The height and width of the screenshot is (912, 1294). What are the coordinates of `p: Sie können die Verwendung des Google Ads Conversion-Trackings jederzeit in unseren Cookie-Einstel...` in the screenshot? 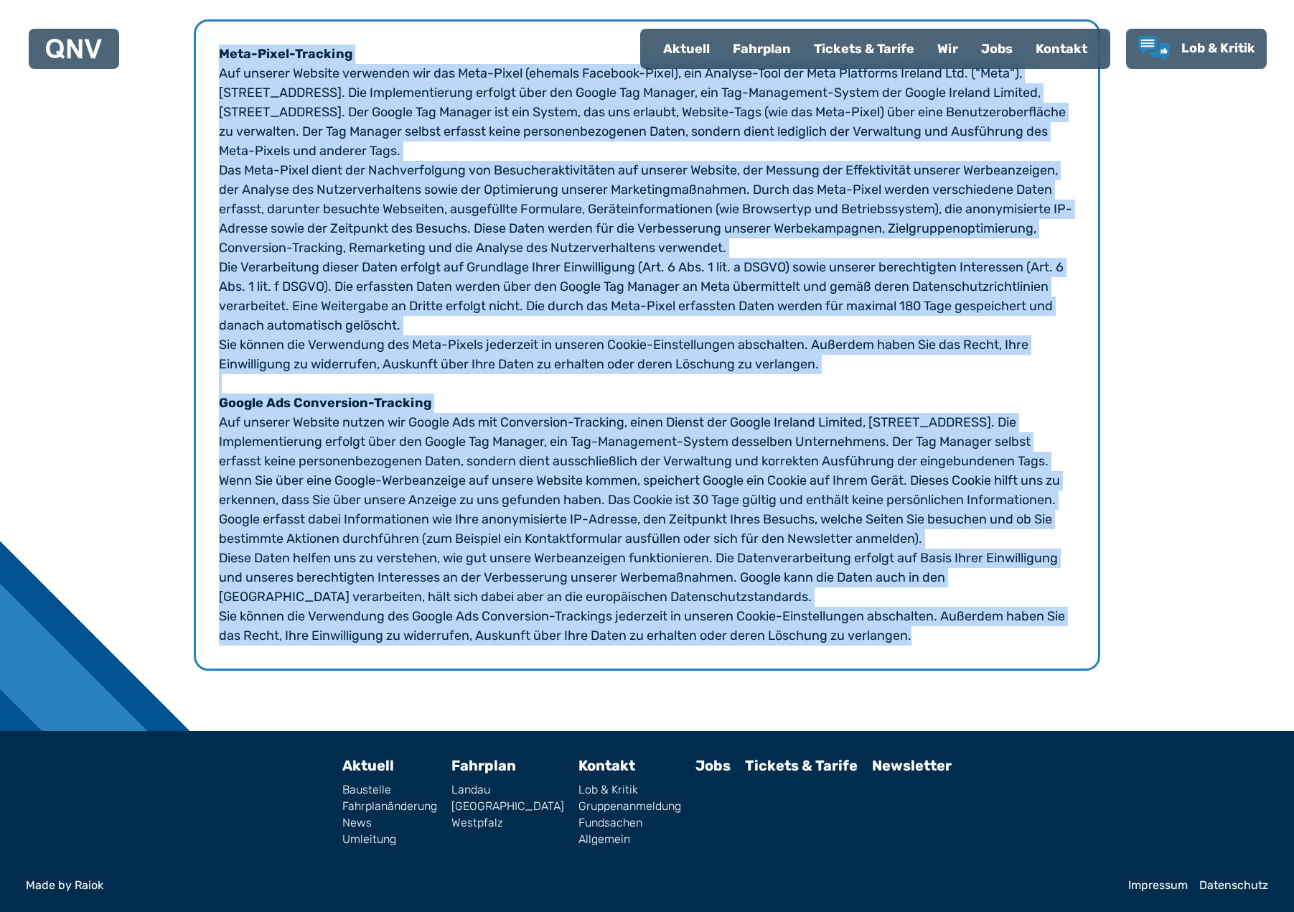 It's located at (647, 626).